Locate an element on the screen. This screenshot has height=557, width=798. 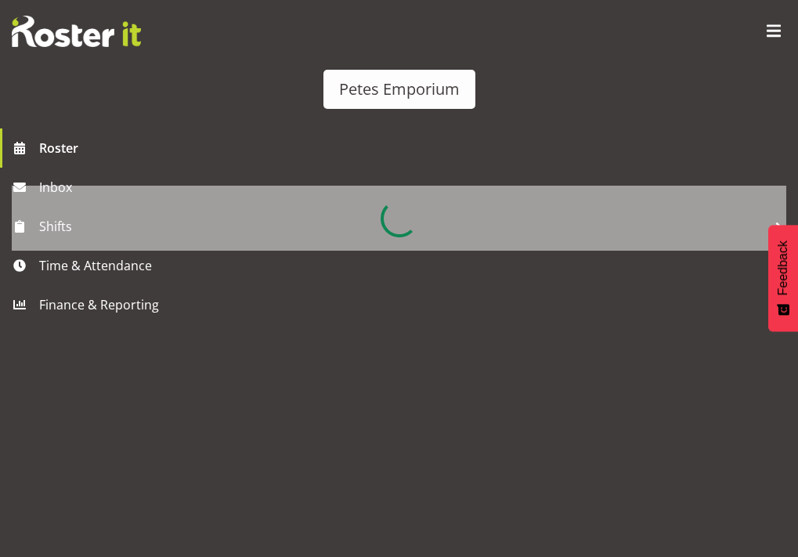
span: Feedback is located at coordinates (783, 268).